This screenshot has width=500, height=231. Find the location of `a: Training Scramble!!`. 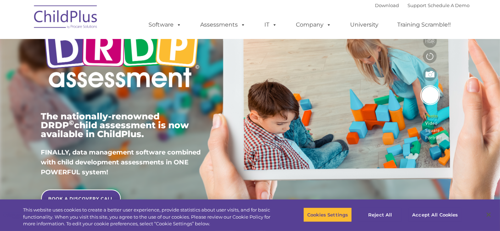

a: Training Scramble!! is located at coordinates (424, 25).